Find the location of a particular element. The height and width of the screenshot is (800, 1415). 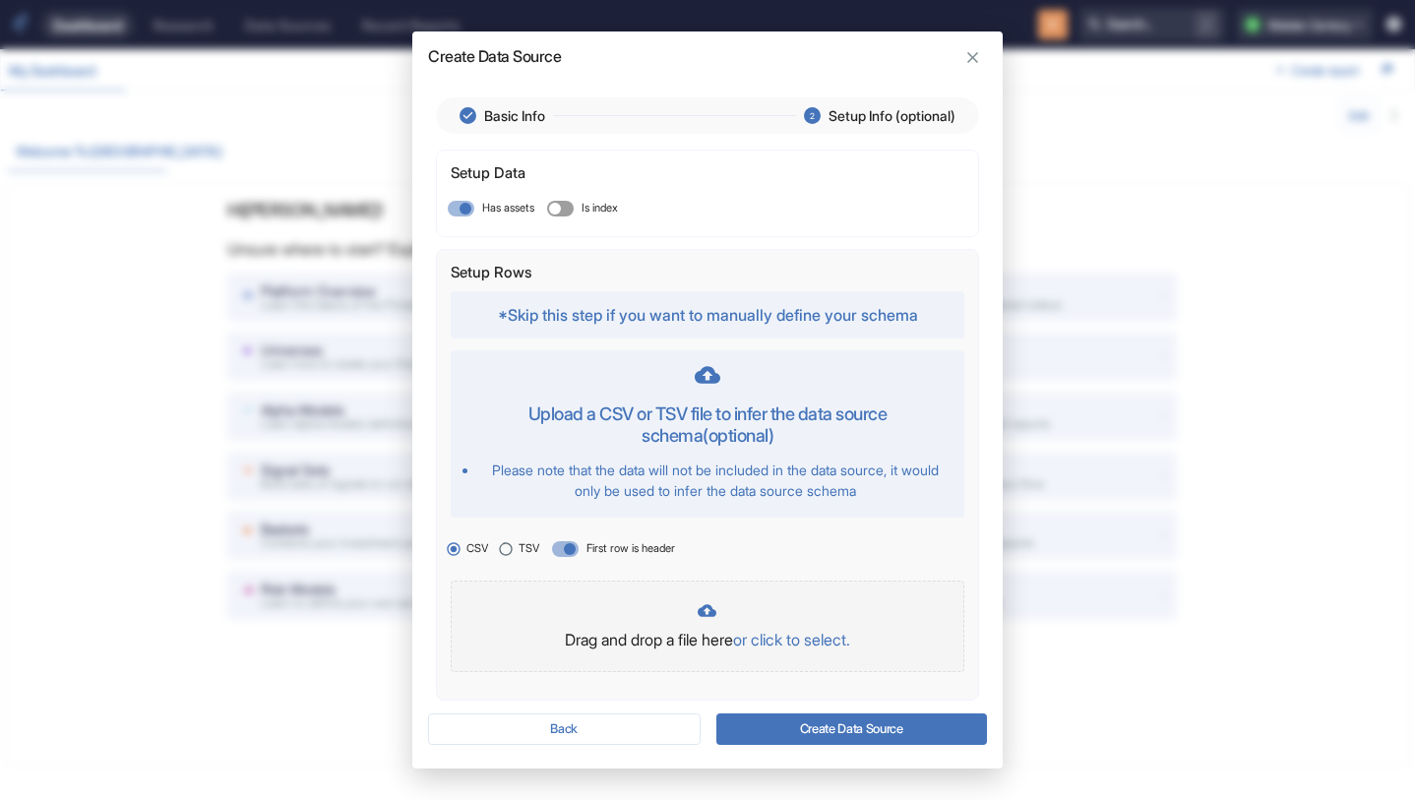

text: 2 is located at coordinates (812, 116).